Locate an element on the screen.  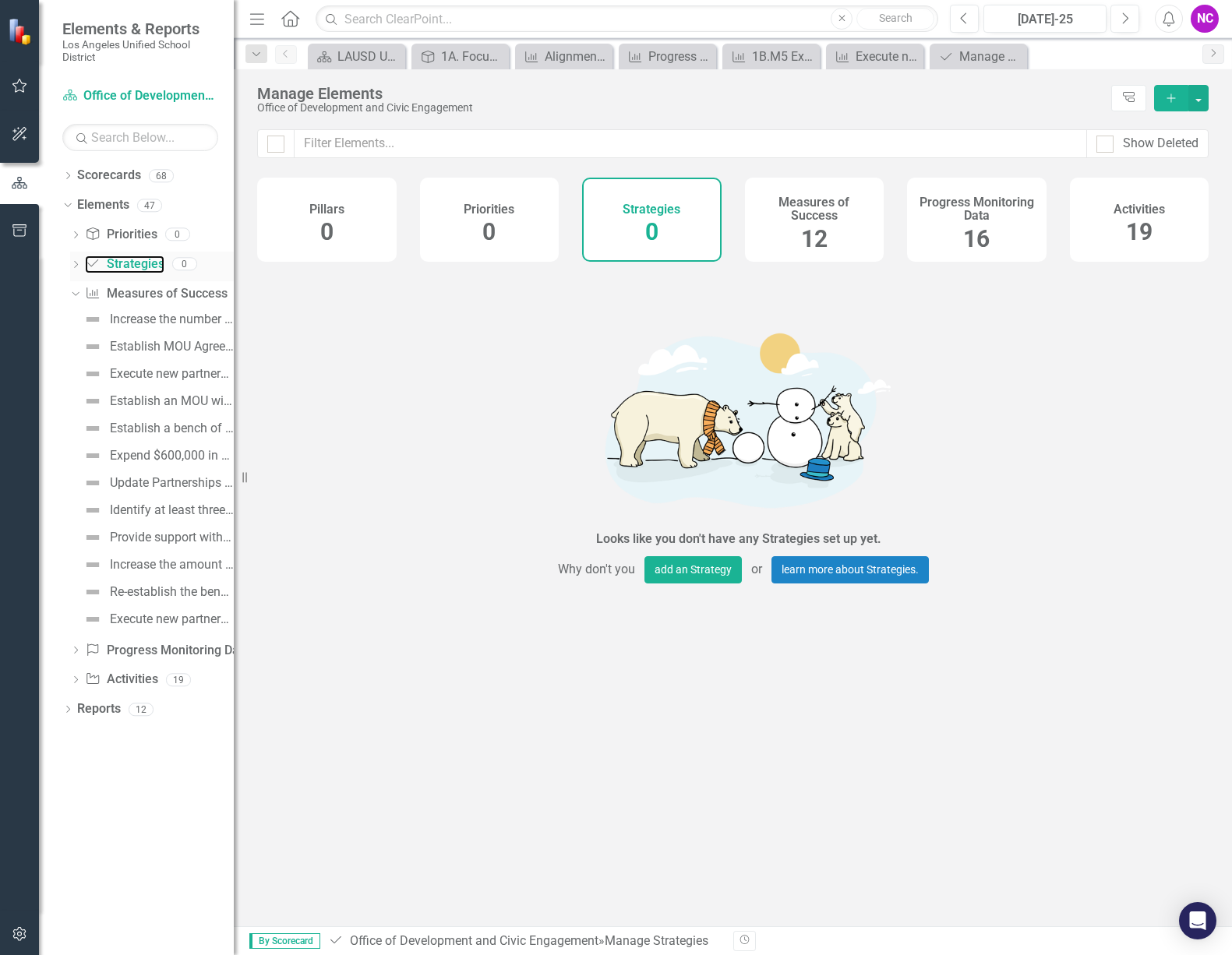
span: Elements & Reports is located at coordinates (140, 29).